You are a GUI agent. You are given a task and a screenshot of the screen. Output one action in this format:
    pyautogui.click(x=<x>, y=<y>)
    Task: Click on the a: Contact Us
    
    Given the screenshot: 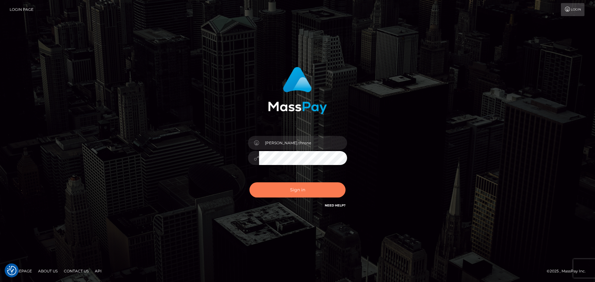 What is the action you would take?
    pyautogui.click(x=76, y=271)
    